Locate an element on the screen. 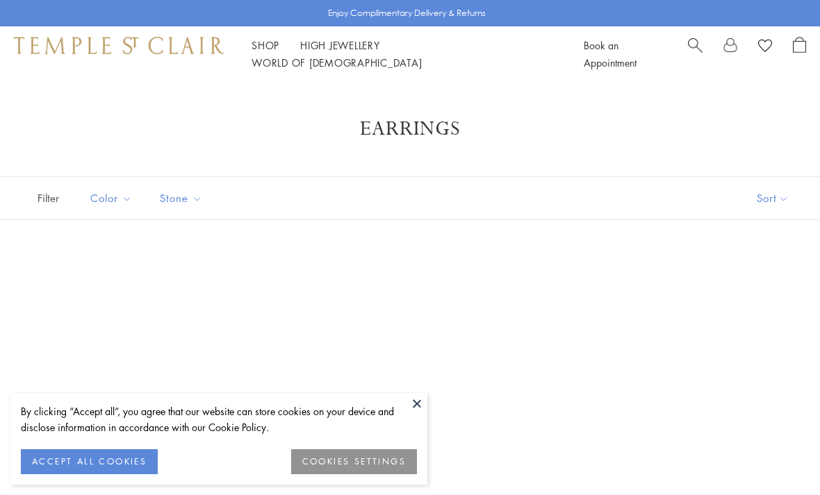  span: Stone is located at coordinates (183, 198).